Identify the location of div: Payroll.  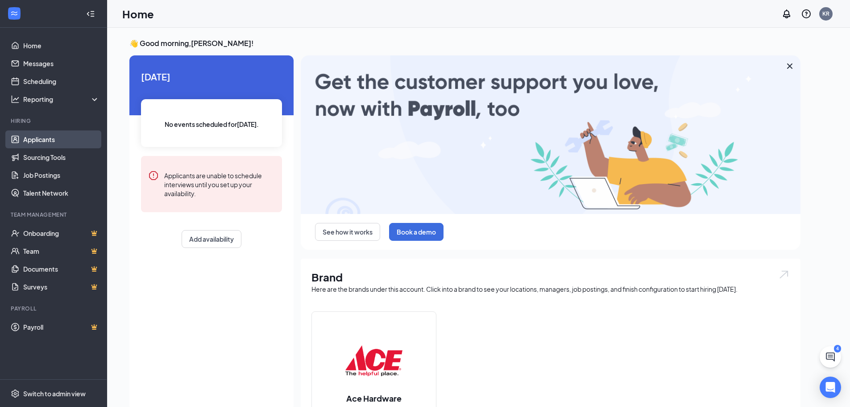
(54, 308).